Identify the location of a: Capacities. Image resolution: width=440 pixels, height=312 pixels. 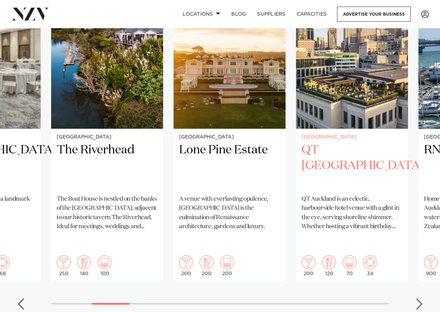
(311, 14).